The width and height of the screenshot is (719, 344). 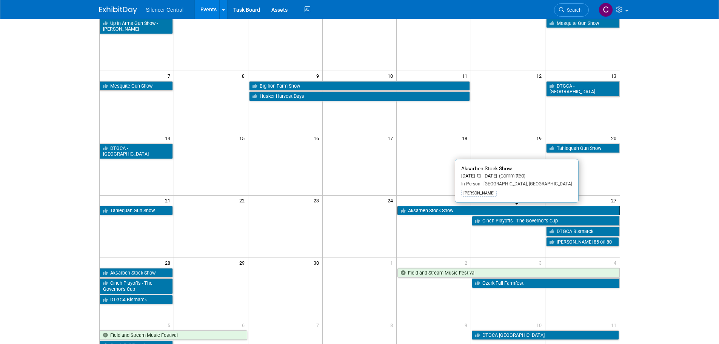 What do you see at coordinates (391, 200) in the screenshot?
I see `span: 24` at bounding box center [391, 200].